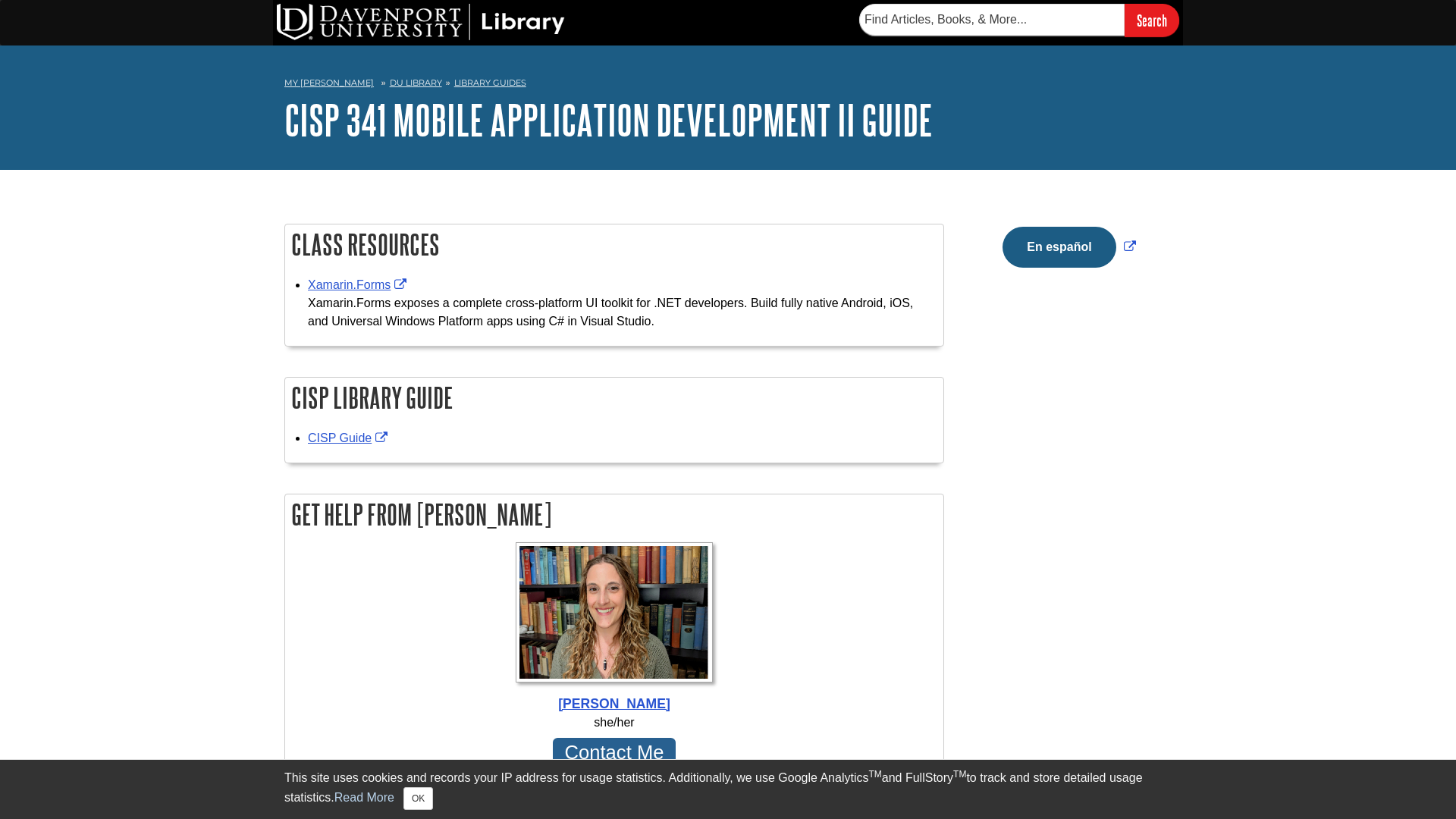  Describe the element at coordinates (615, 397) in the screenshot. I see `h2: CISP Library Guide` at that location.